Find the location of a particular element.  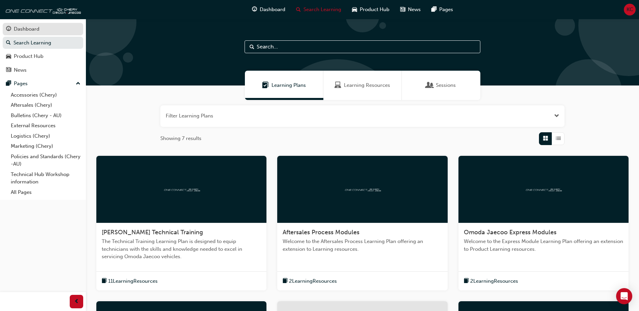

a: News is located at coordinates (43, 70).